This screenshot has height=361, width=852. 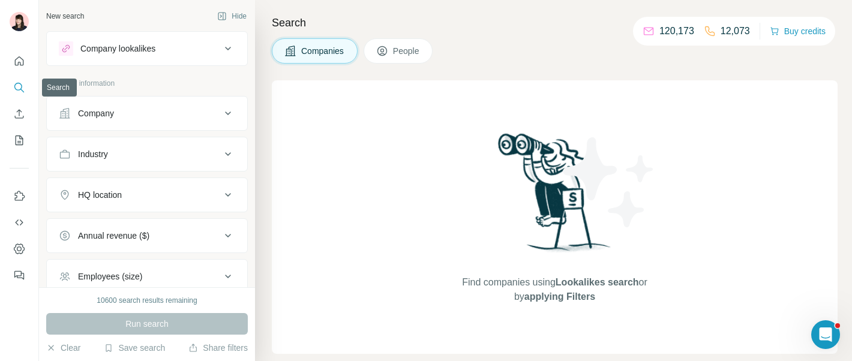 What do you see at coordinates (118, 49) in the screenshot?
I see `div: Company lookalikes` at bounding box center [118, 49].